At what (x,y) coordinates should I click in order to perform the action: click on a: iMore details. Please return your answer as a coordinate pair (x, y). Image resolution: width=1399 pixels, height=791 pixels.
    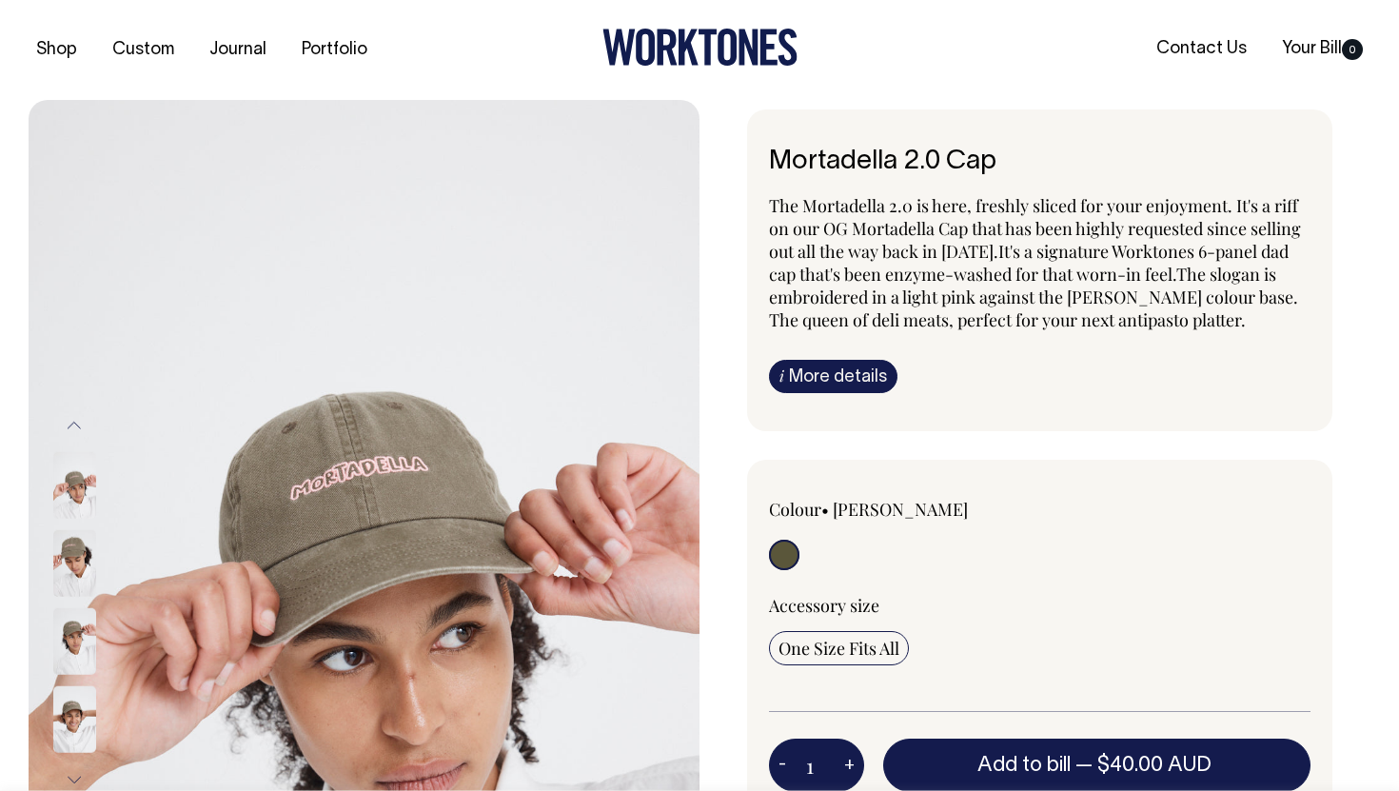
    Looking at the image, I should click on (833, 376).